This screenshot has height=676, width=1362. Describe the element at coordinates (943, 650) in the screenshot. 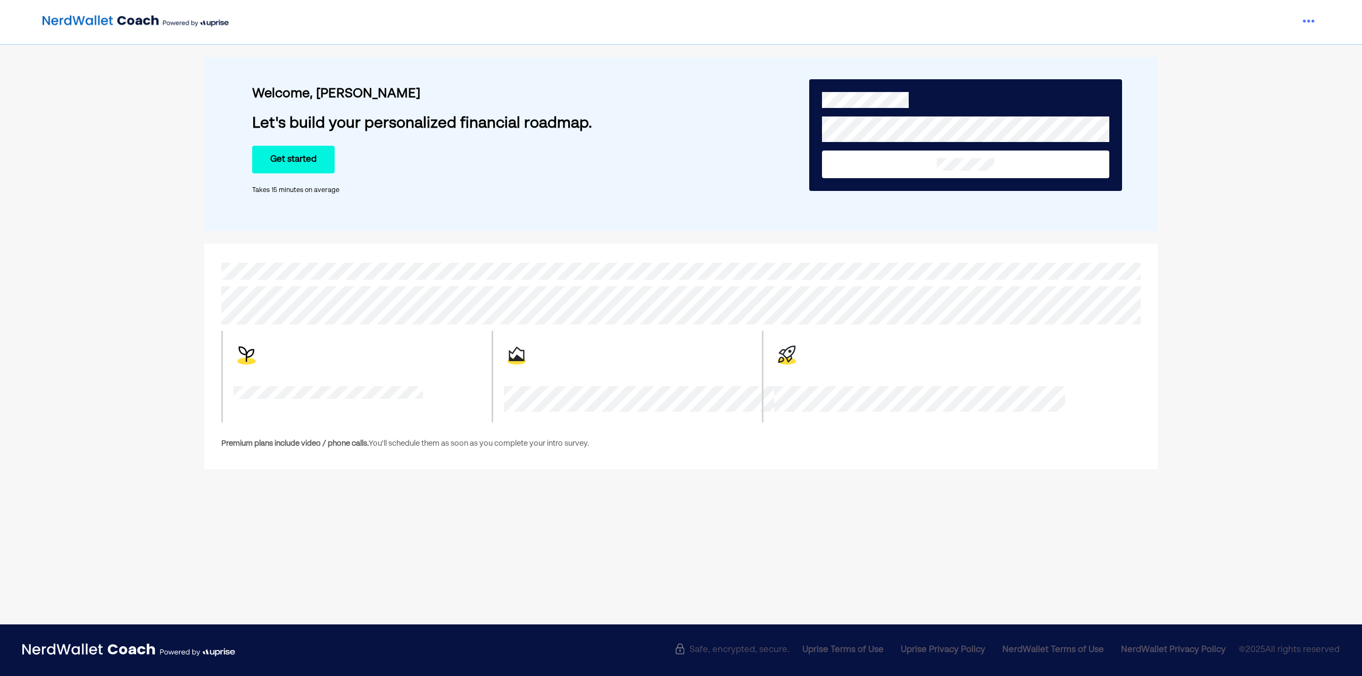

I see `div: Uprise Privacy Policy` at that location.